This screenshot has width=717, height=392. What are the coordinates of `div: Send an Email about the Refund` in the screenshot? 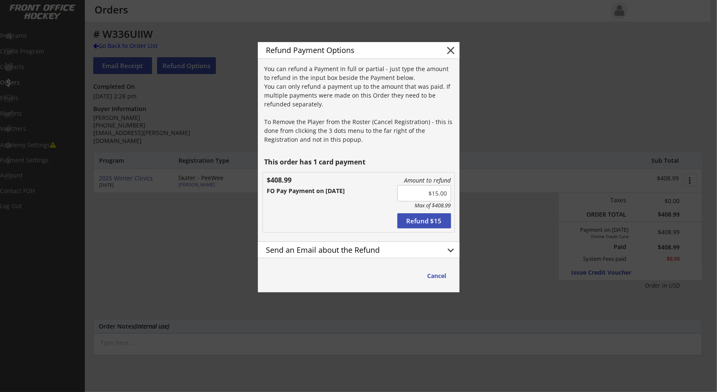 It's located at (349, 250).